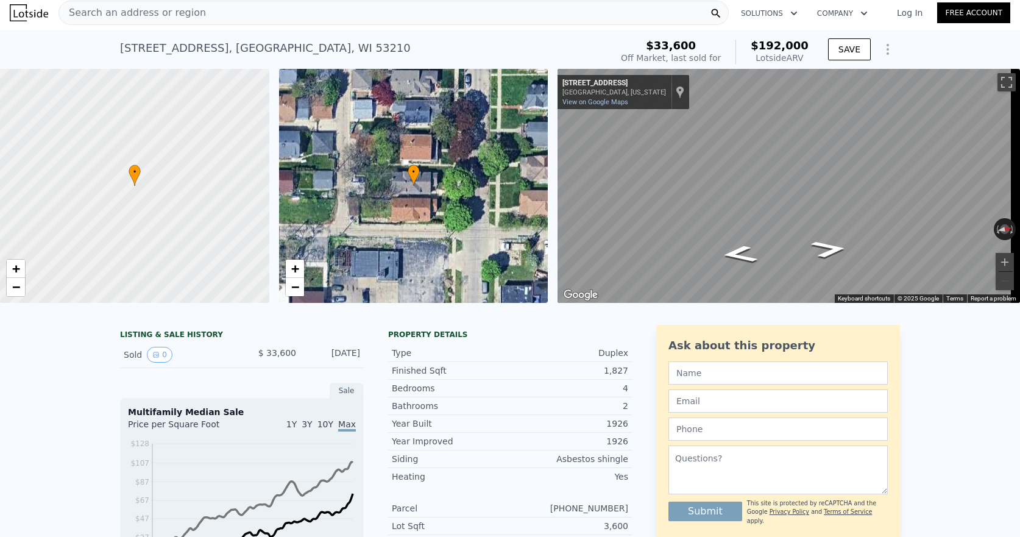  Describe the element at coordinates (974, 13) in the screenshot. I see `a: Free Account` at that location.